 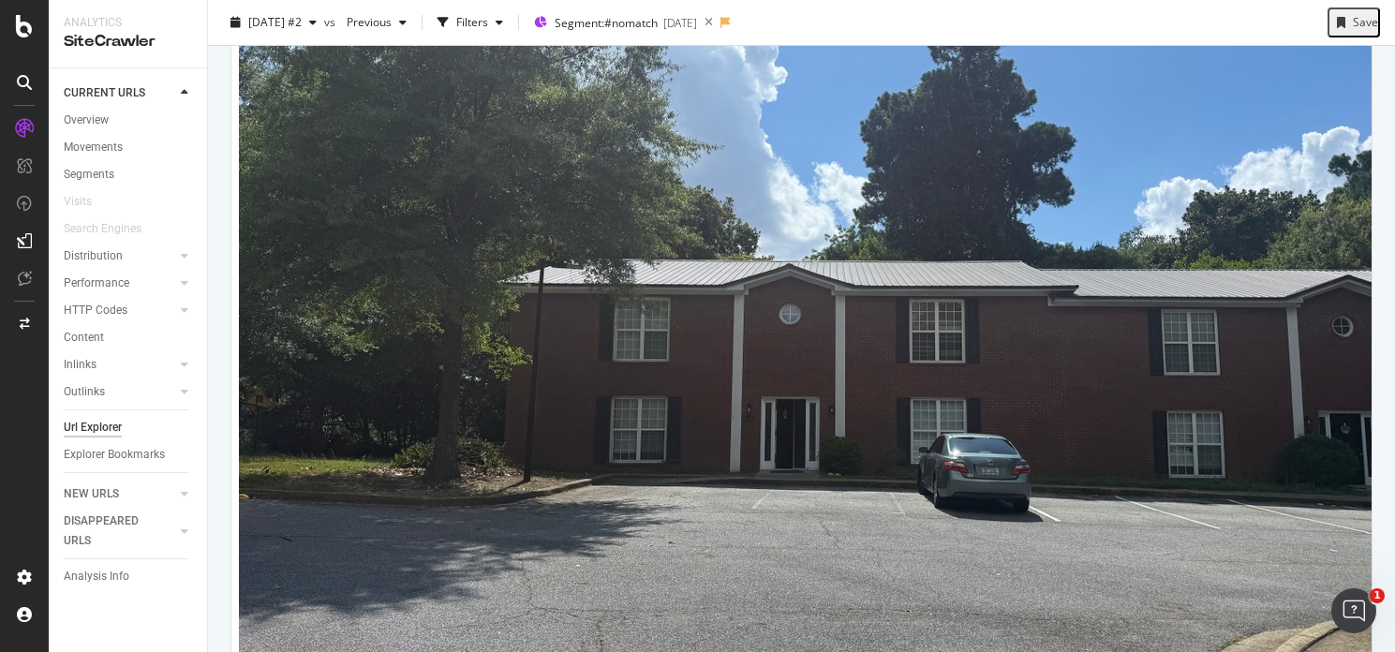 What do you see at coordinates (119, 392) in the screenshot?
I see `a: Outlinks` at bounding box center [119, 392].